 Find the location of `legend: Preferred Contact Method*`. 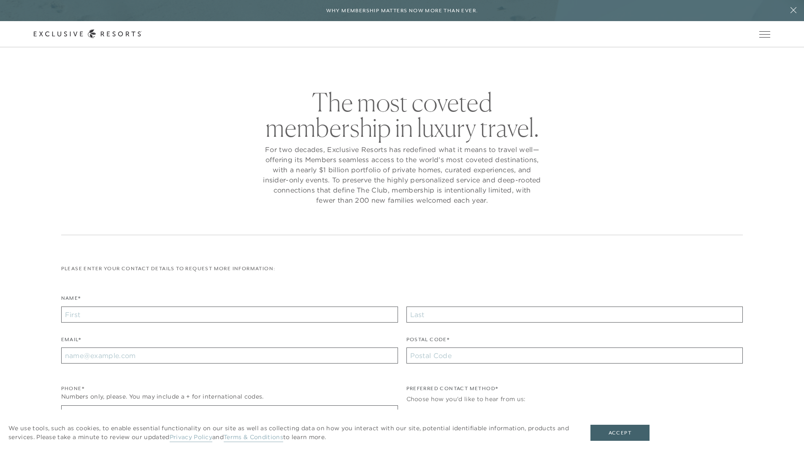

legend: Preferred Contact Method* is located at coordinates (452, 390).